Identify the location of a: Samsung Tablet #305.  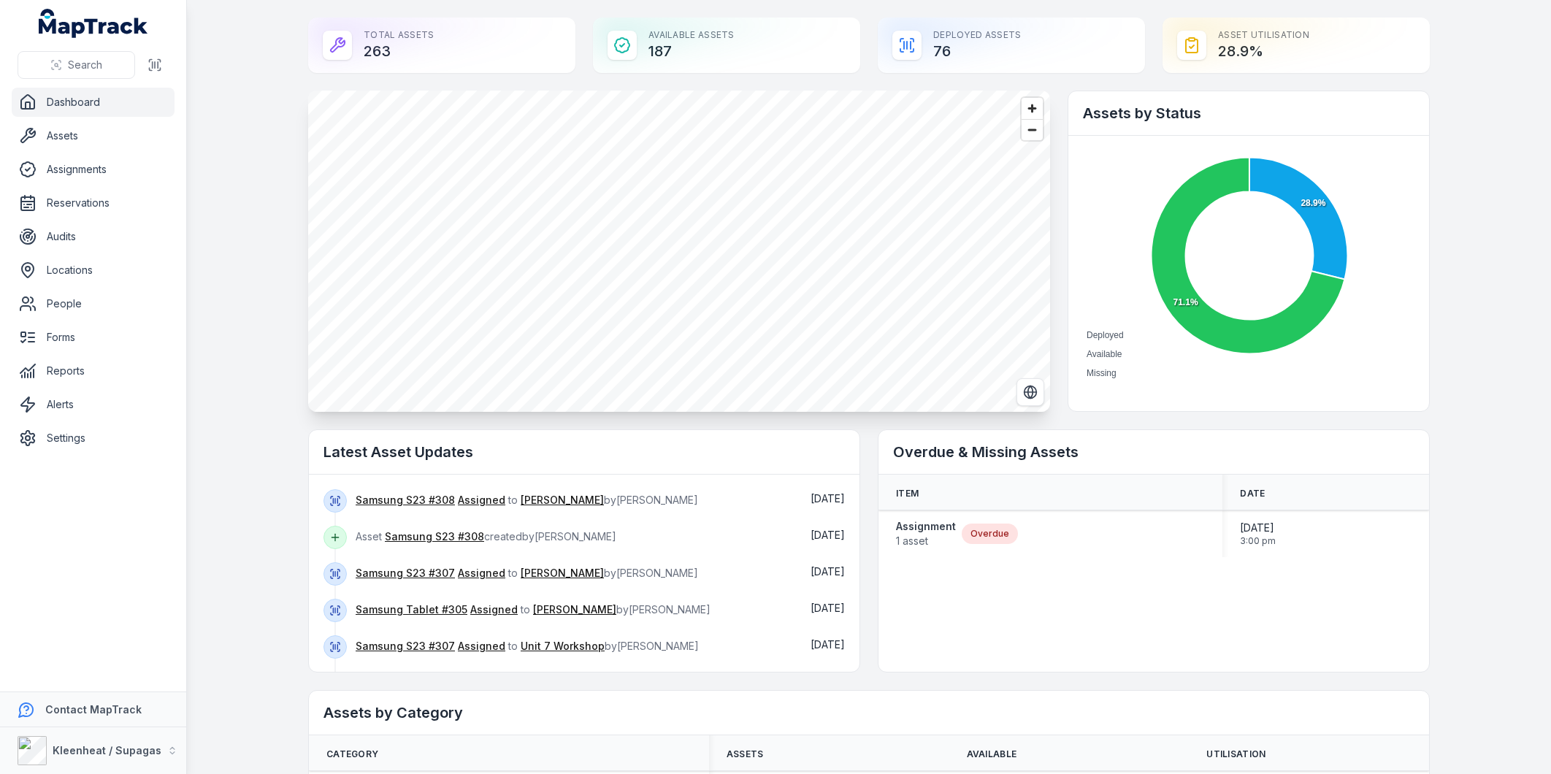
(411, 610).